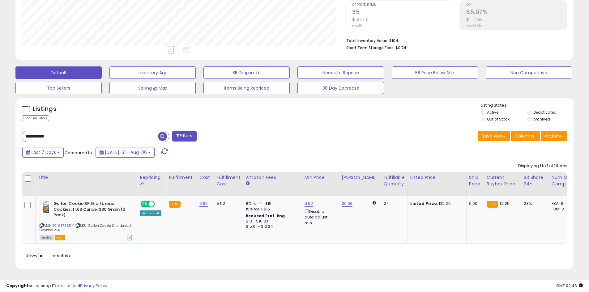 The height and width of the screenshot is (292, 589). I want to click on h2: 35, so click(403, 13).